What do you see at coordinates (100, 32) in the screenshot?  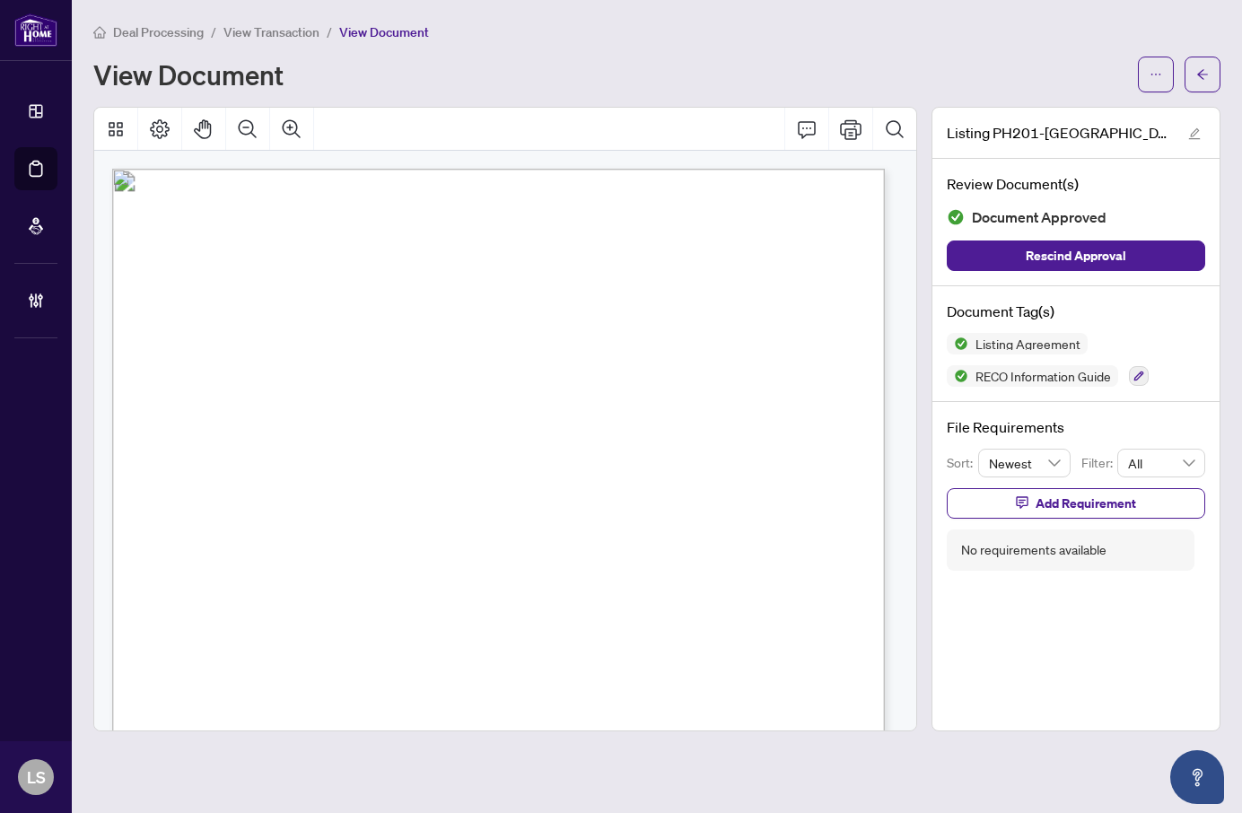 I see `span: home` at bounding box center [100, 32].